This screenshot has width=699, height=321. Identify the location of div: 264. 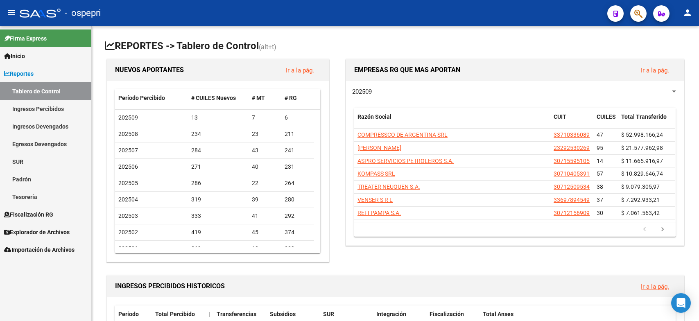
(298, 183).